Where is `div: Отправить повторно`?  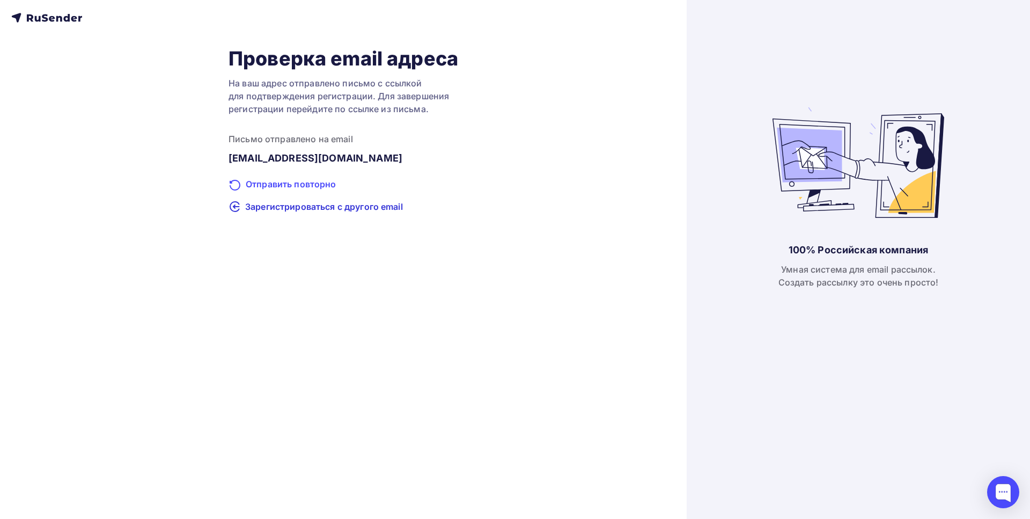
div: Отправить повторно is located at coordinates (343, 185).